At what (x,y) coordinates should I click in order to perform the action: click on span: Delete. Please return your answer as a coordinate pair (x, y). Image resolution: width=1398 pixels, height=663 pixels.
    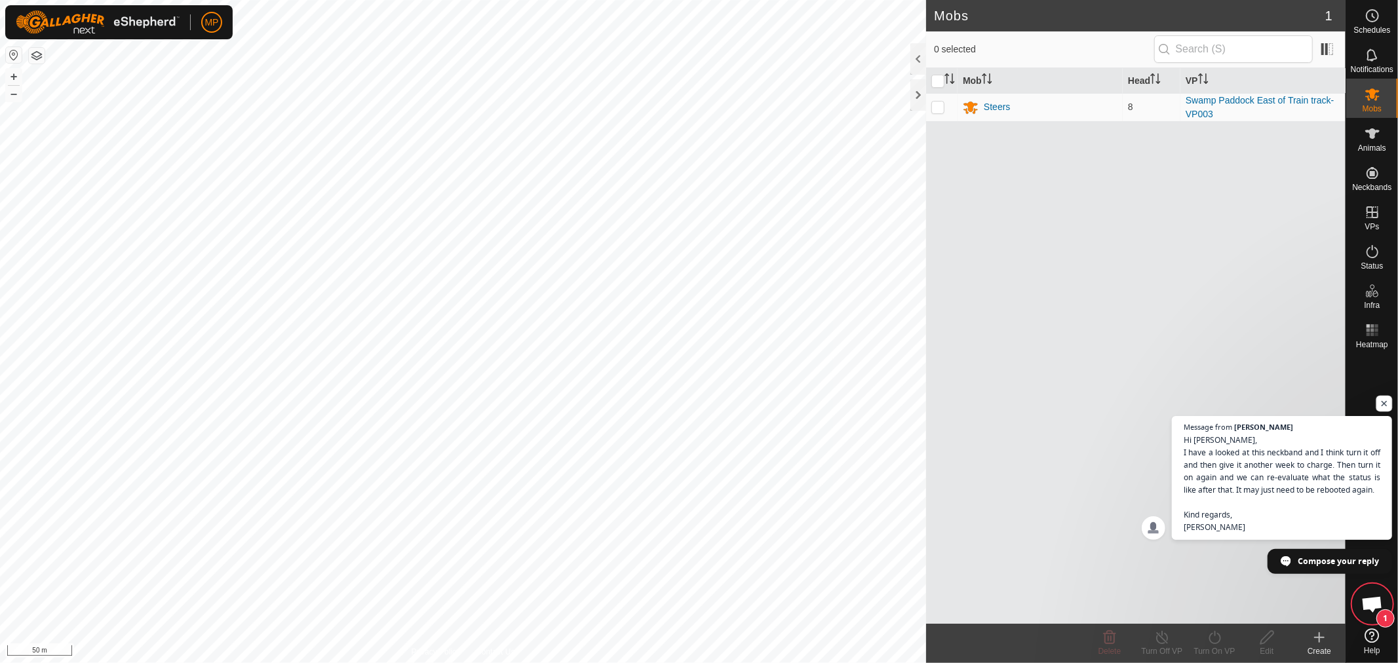
    Looking at the image, I should click on (1110, 652).